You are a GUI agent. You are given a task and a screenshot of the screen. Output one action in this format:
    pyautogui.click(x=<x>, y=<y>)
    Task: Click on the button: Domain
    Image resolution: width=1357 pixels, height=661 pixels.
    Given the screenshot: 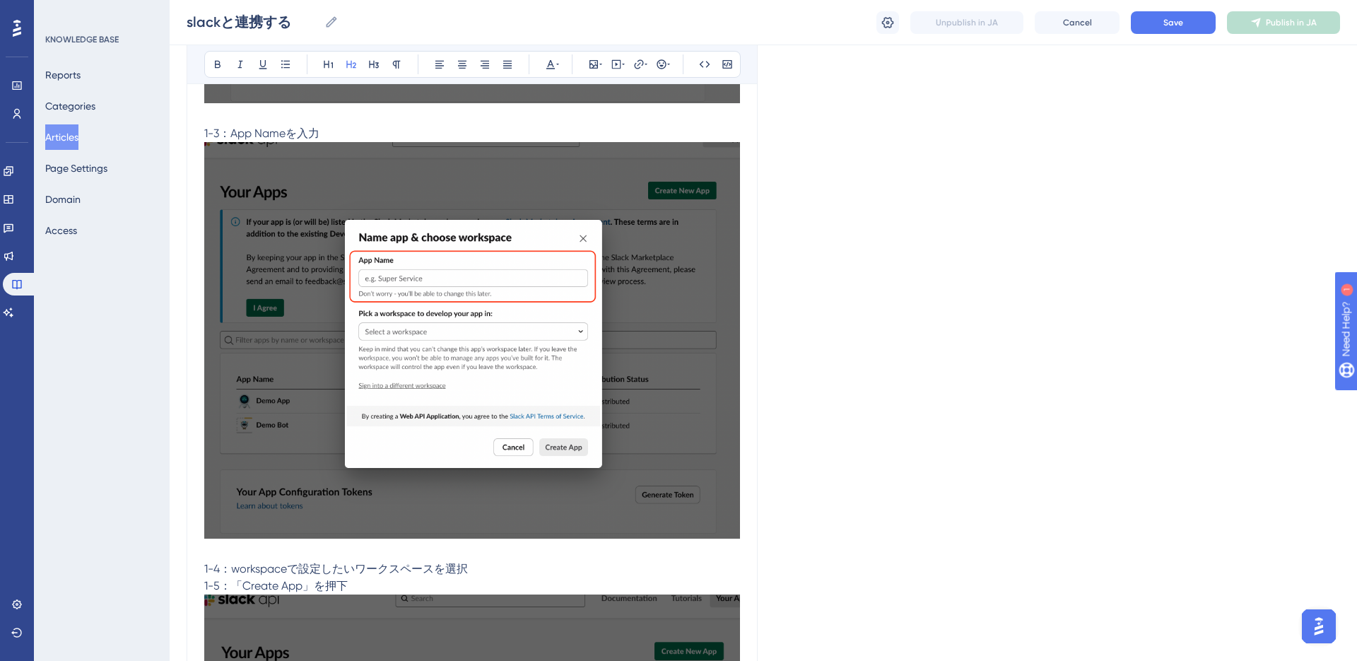 What is the action you would take?
    pyautogui.click(x=63, y=199)
    